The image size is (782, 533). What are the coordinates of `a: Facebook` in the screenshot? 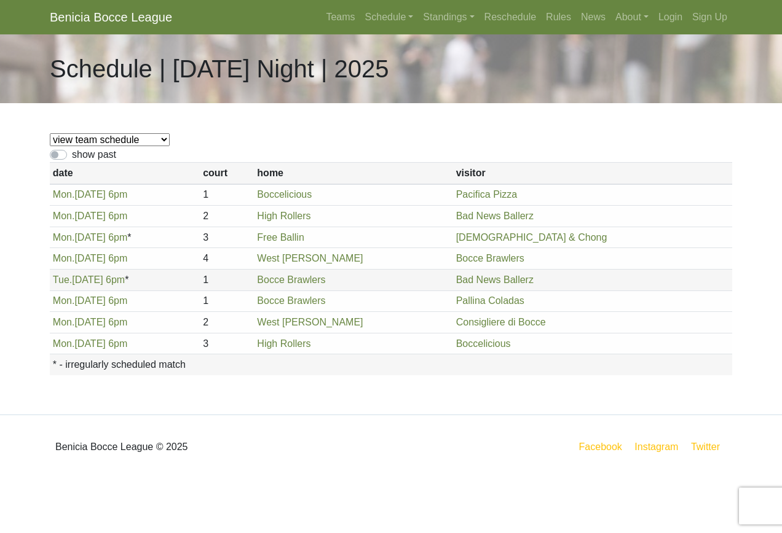 It's located at (600, 447).